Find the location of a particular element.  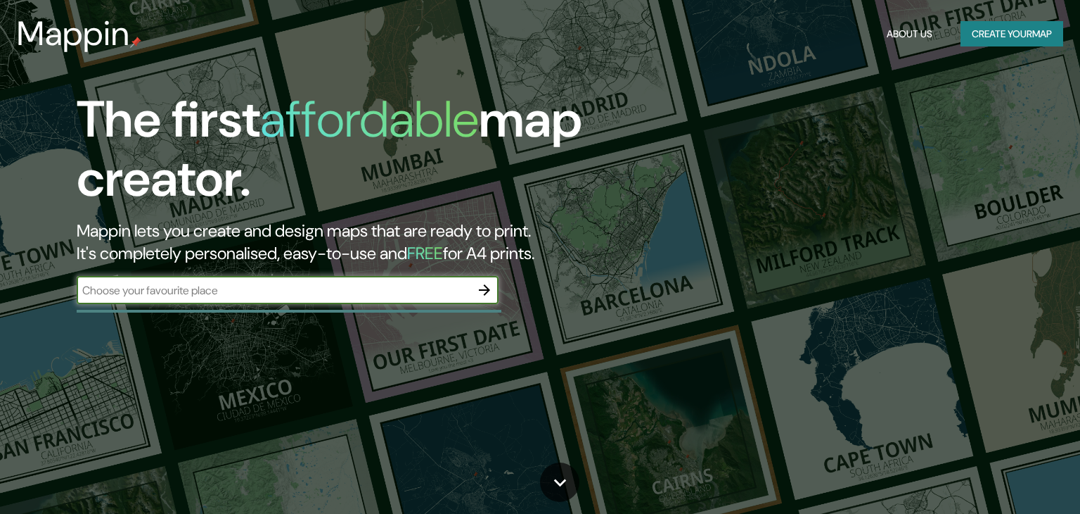

h2: Mappin lets you create and design maps that are ready to print. It's completely personalised, eas... is located at coordinates (347, 242).